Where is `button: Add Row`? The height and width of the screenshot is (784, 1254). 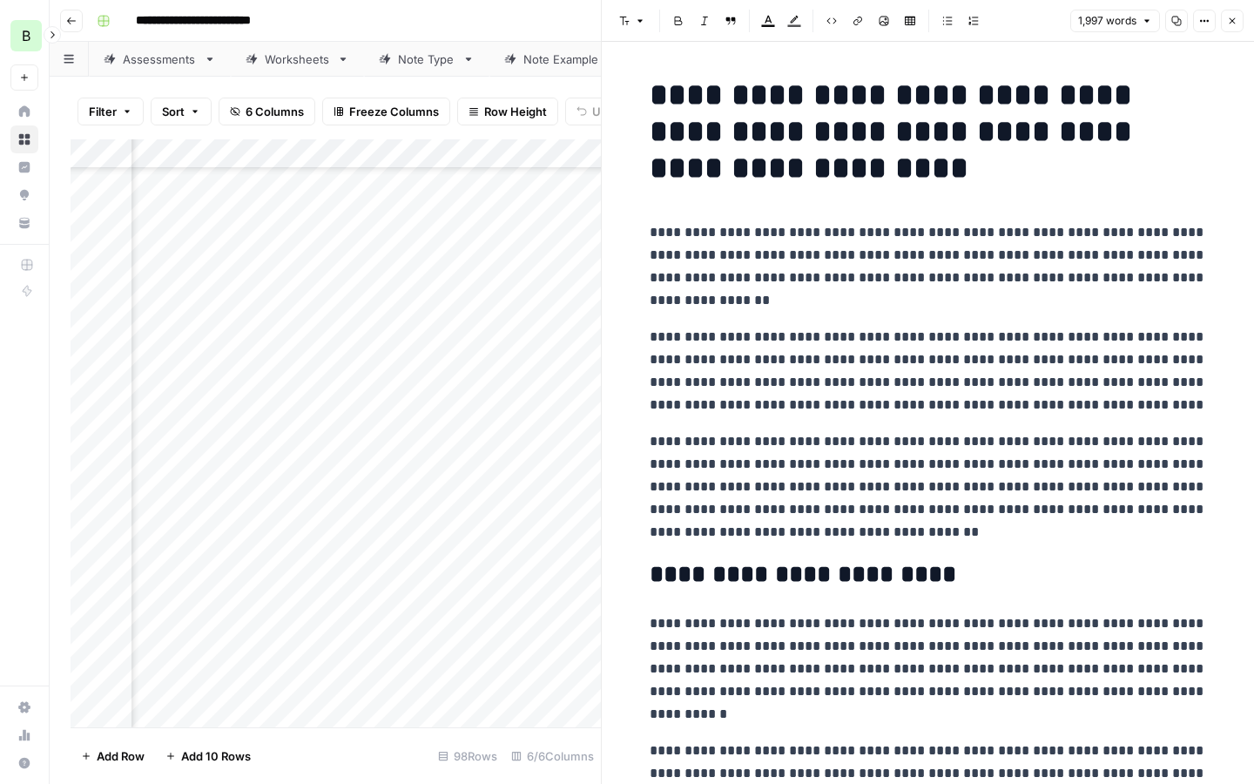 button: Add Row is located at coordinates (112, 756).